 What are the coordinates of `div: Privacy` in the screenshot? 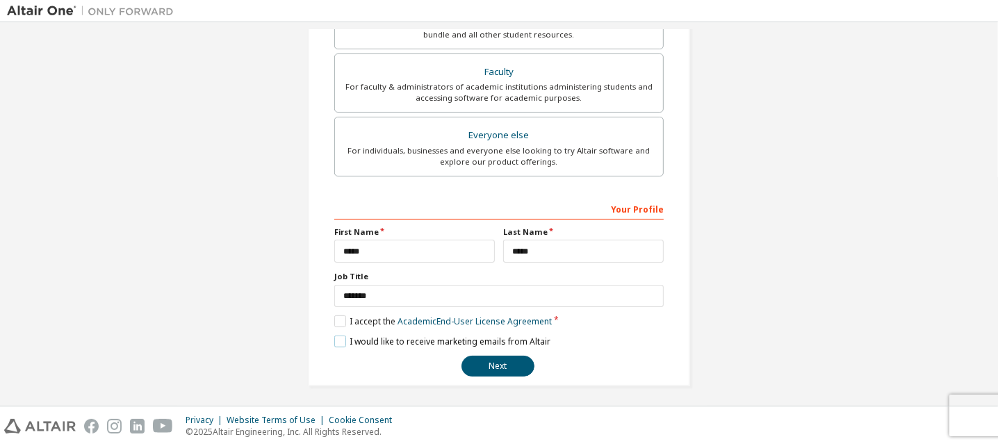 It's located at (206, 420).